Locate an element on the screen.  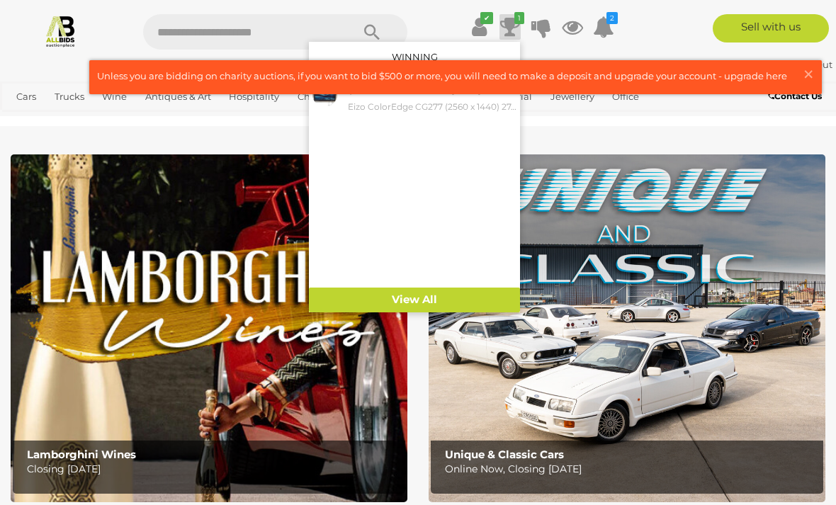
a: Office is located at coordinates (626, 96).